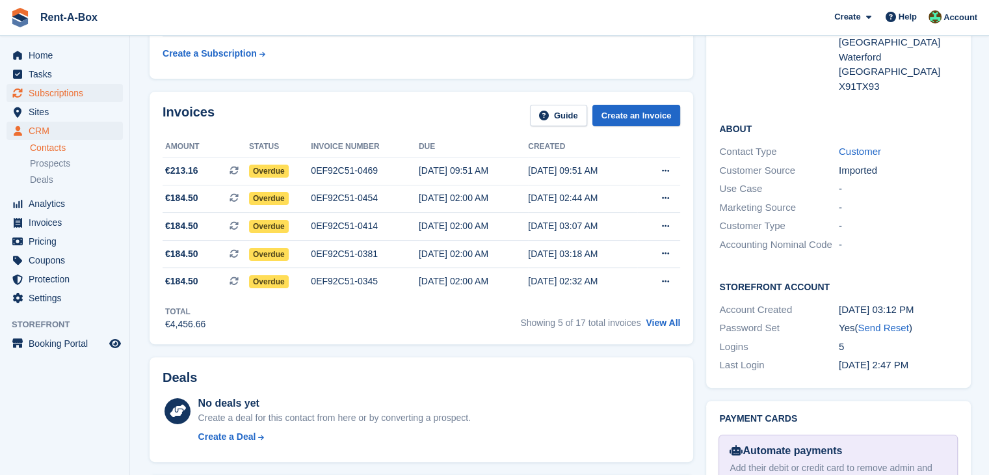 This screenshot has height=475, width=989. I want to click on span: Pricing, so click(68, 241).